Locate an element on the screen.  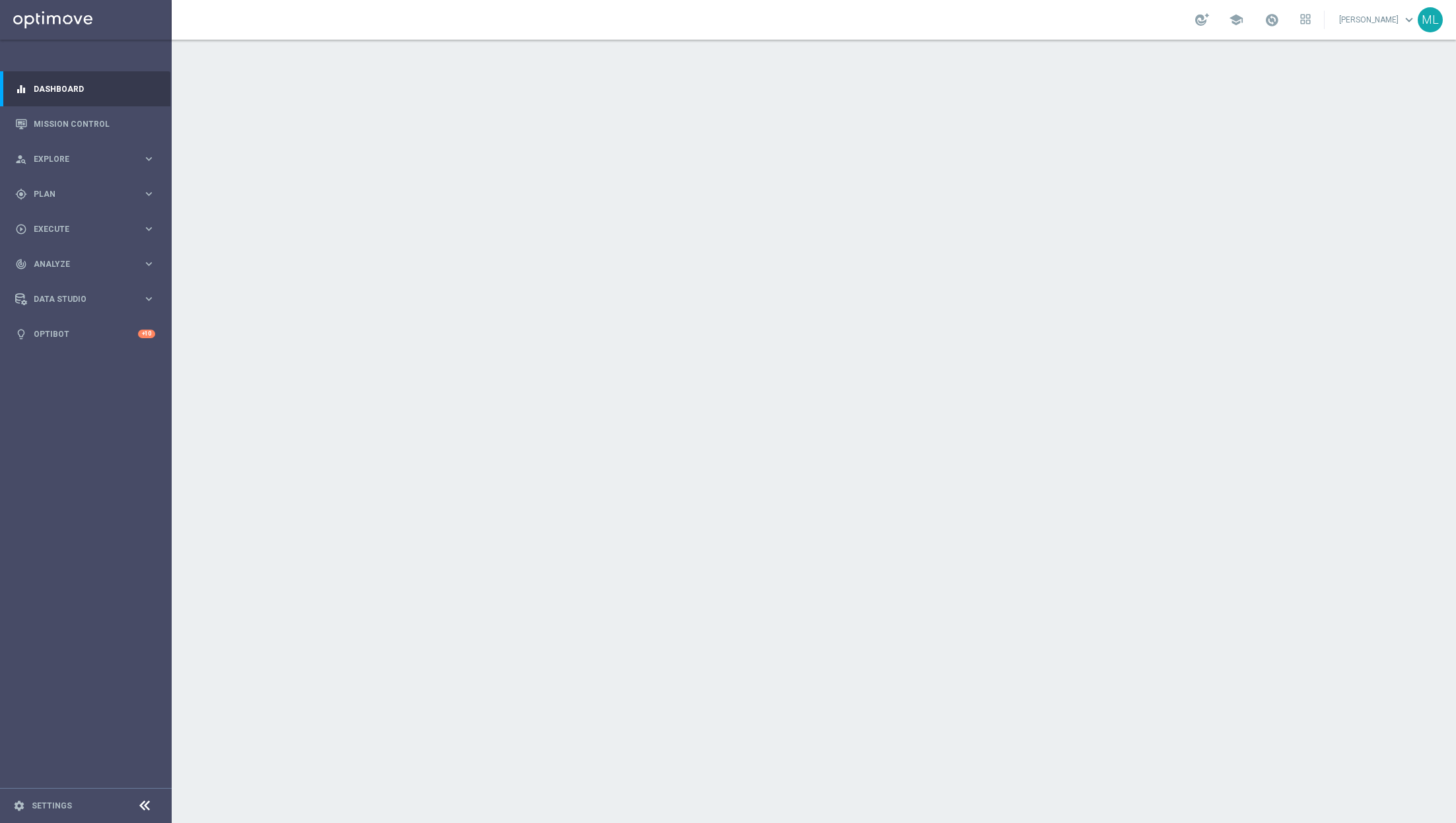
div: play_circle_outline Execute keyboard_arrow_right is located at coordinates (85, 229).